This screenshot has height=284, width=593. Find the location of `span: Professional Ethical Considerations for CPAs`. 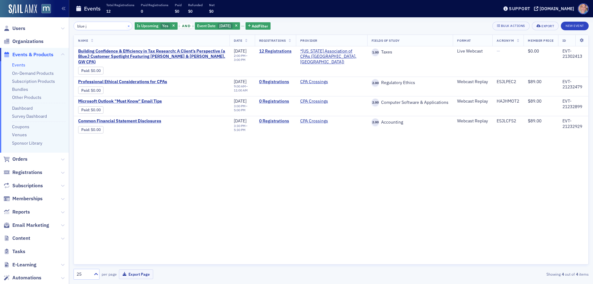

span: Professional Ethical Considerations for CPAs is located at coordinates (130, 82).